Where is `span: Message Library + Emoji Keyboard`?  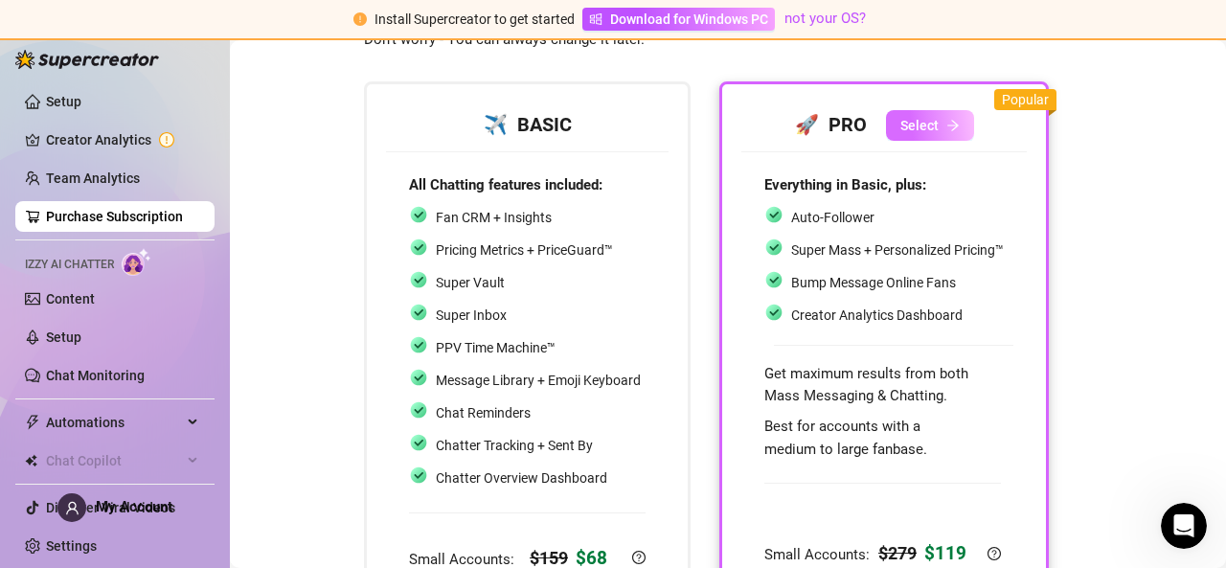 span: Message Library + Emoji Keyboard is located at coordinates (538, 380).